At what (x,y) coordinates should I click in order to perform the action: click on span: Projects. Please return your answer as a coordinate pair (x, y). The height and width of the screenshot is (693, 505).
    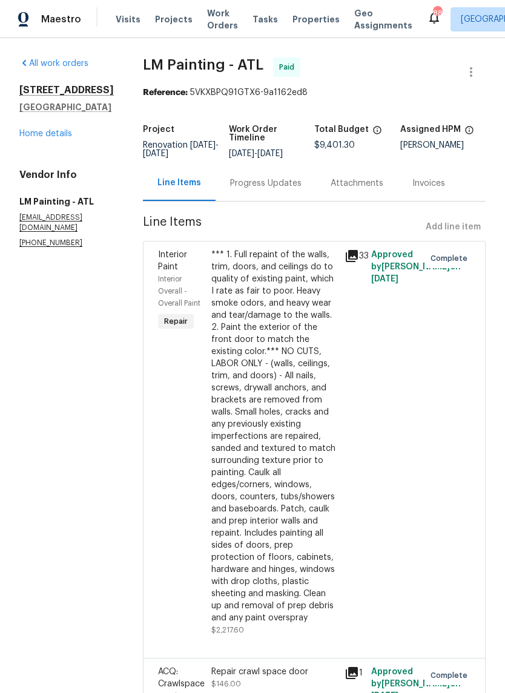
    Looking at the image, I should click on (174, 19).